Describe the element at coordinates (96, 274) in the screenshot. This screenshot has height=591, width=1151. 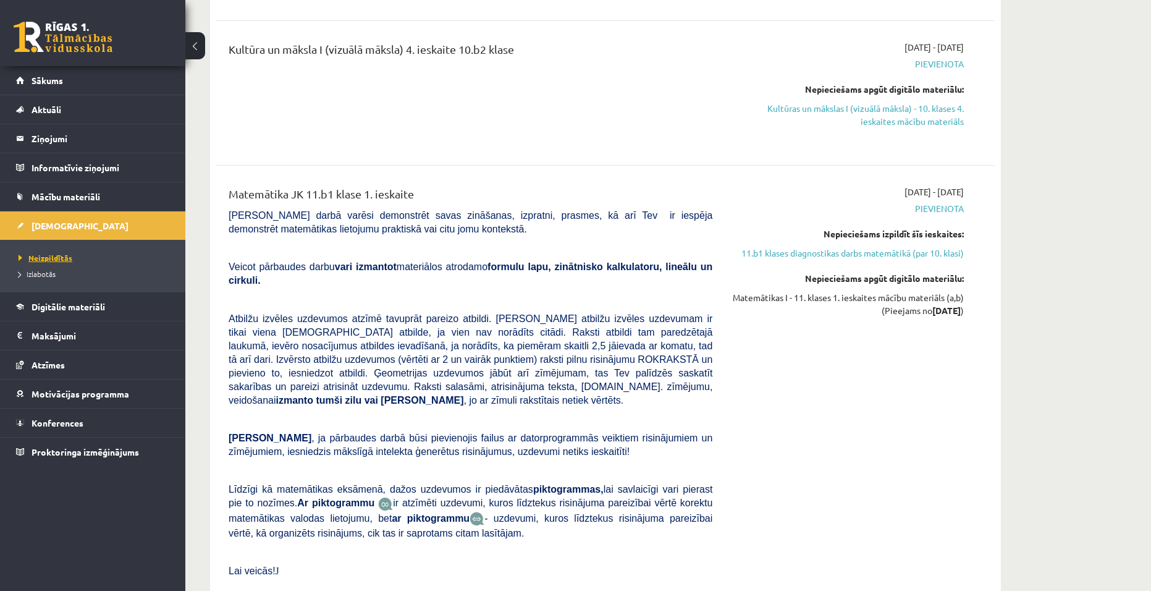
I see `a: Izlabotās` at that location.